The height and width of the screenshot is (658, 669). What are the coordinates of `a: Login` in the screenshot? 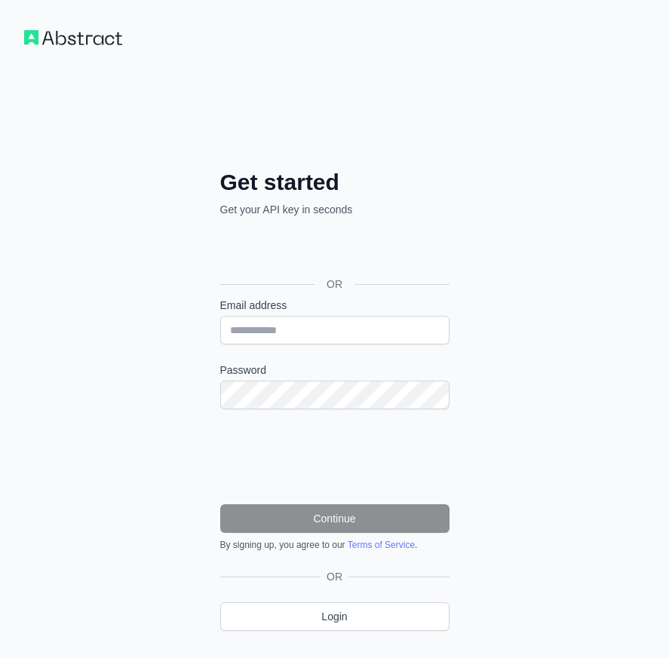 It's located at (335, 617).